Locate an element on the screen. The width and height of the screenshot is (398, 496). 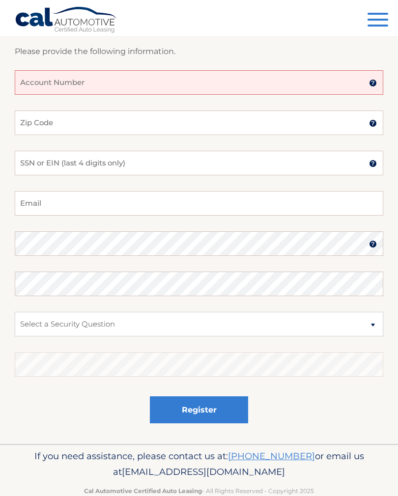
p: - All Rights Reserved - Copyright 2025 is located at coordinates (199, 491).